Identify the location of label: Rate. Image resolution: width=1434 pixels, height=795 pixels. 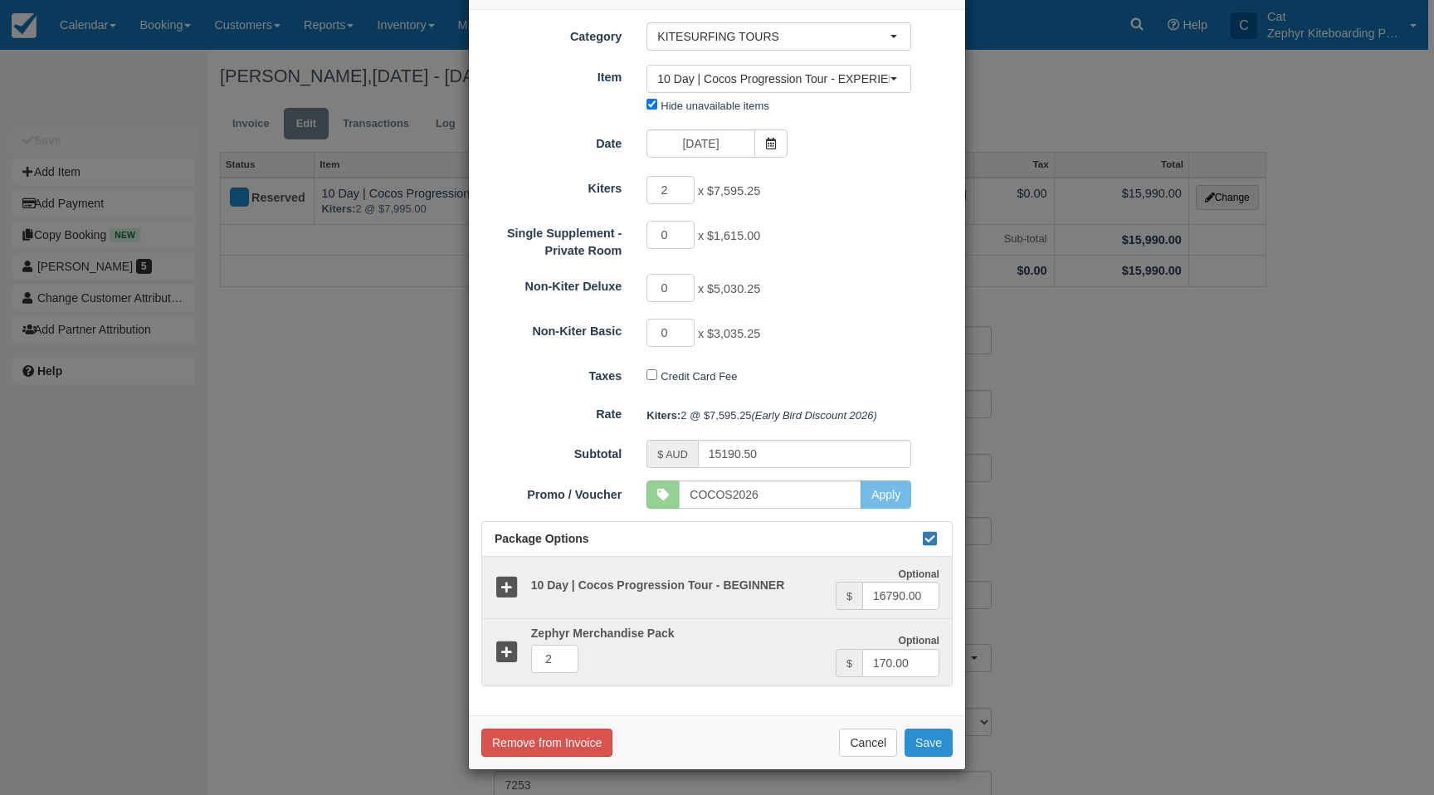
(551, 412).